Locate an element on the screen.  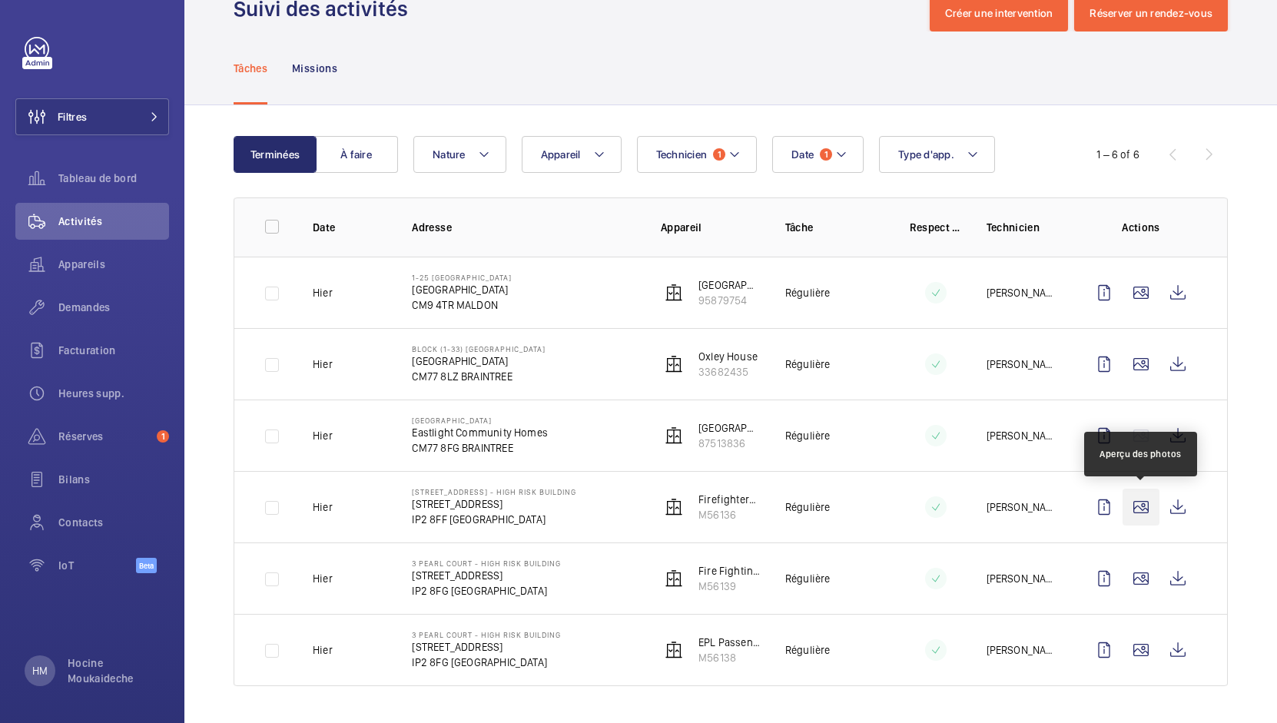
p: M56138 is located at coordinates (729, 658).